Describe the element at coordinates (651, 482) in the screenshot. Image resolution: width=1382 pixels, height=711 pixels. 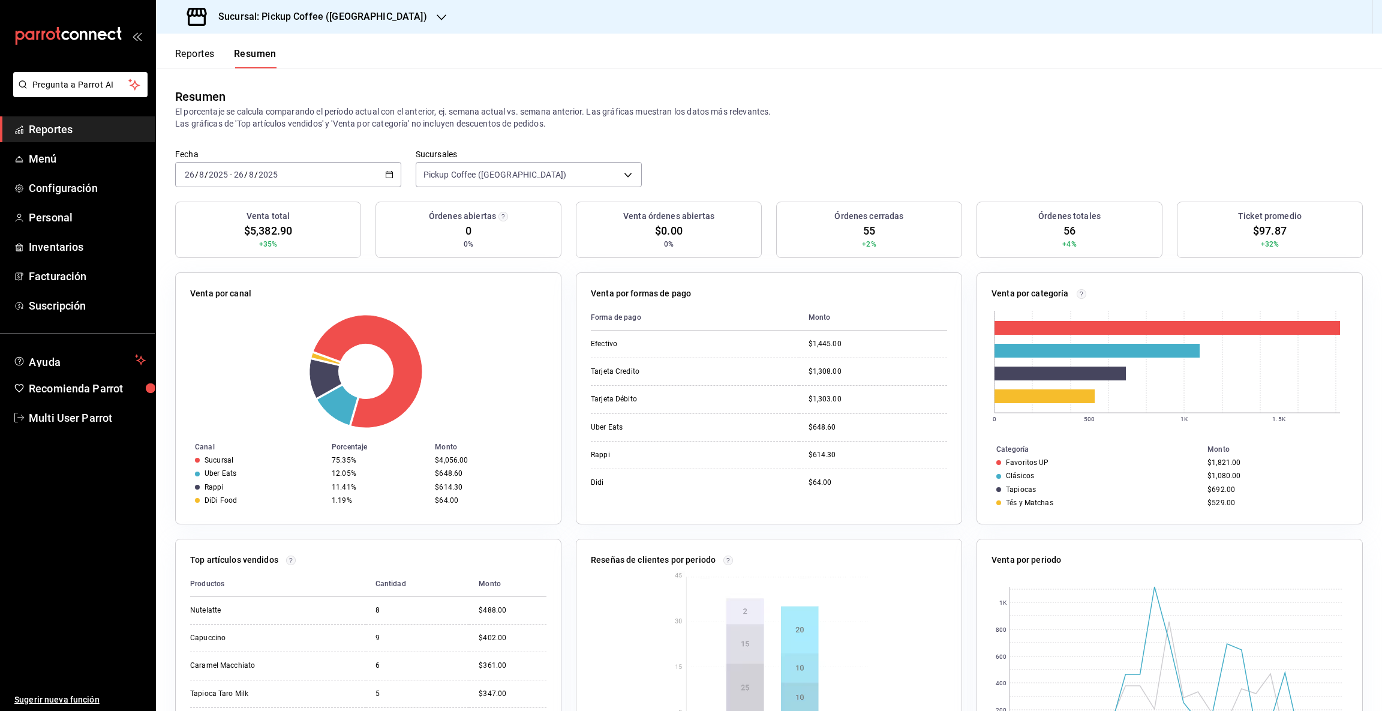
I see `div: Didi` at that location.